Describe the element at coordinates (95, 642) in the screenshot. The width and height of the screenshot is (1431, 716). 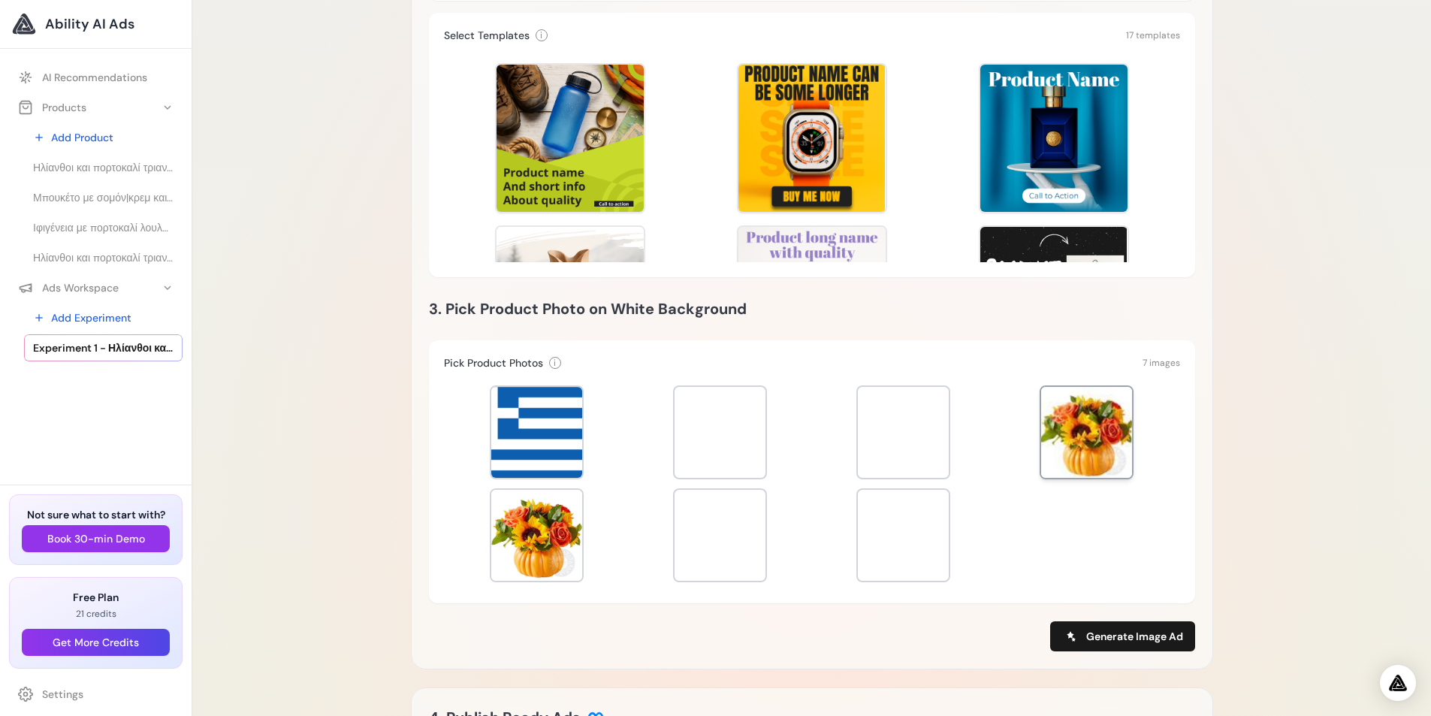
I see `button: Get More Credits` at that location.